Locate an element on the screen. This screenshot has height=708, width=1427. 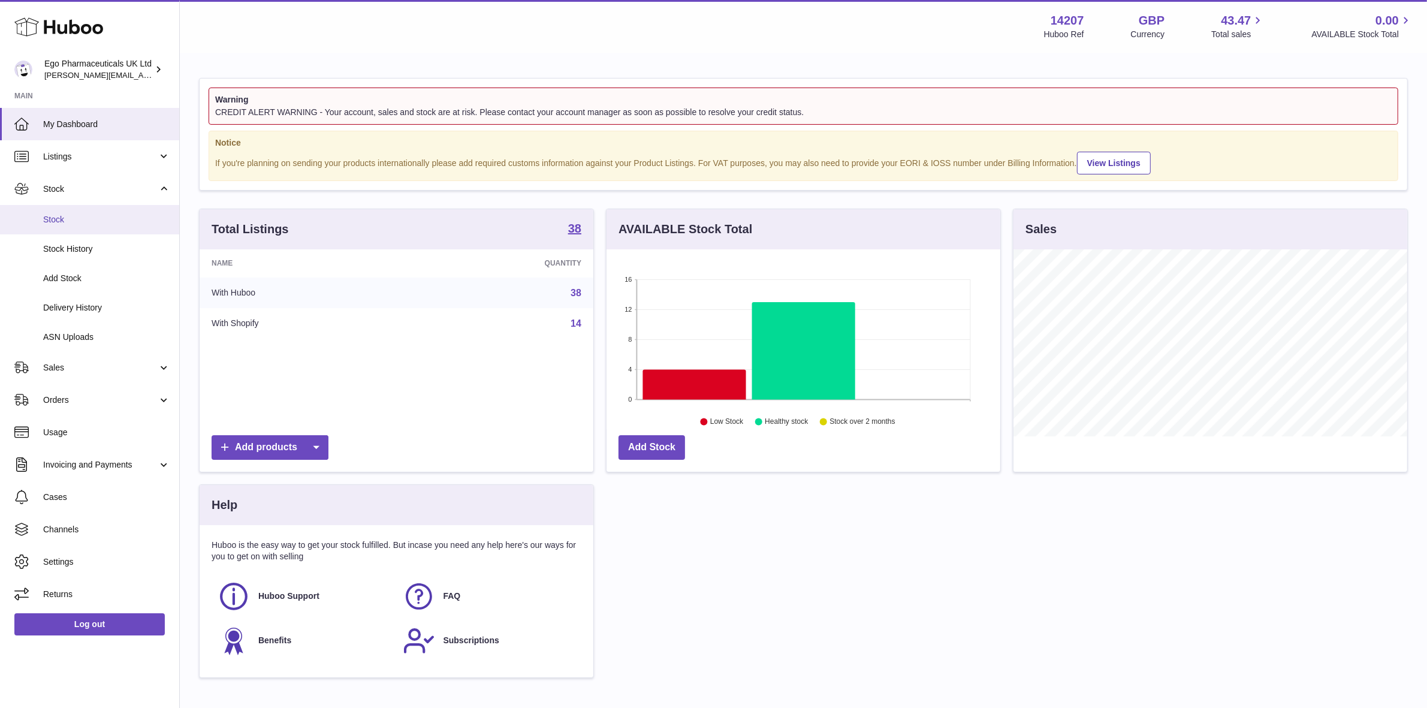
text: 12 is located at coordinates (628, 310).